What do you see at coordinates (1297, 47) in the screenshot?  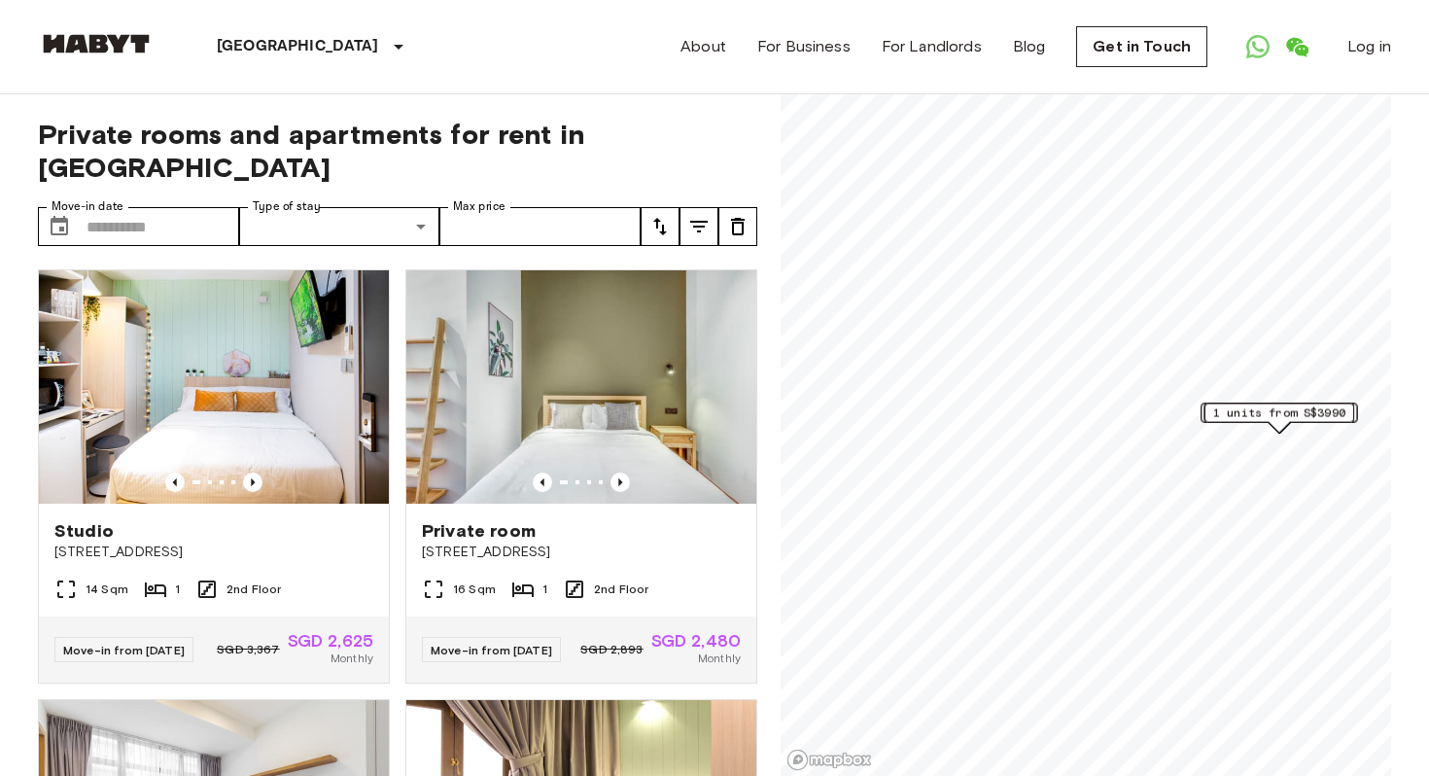 I see `a: Open WeChat` at bounding box center [1297, 47].